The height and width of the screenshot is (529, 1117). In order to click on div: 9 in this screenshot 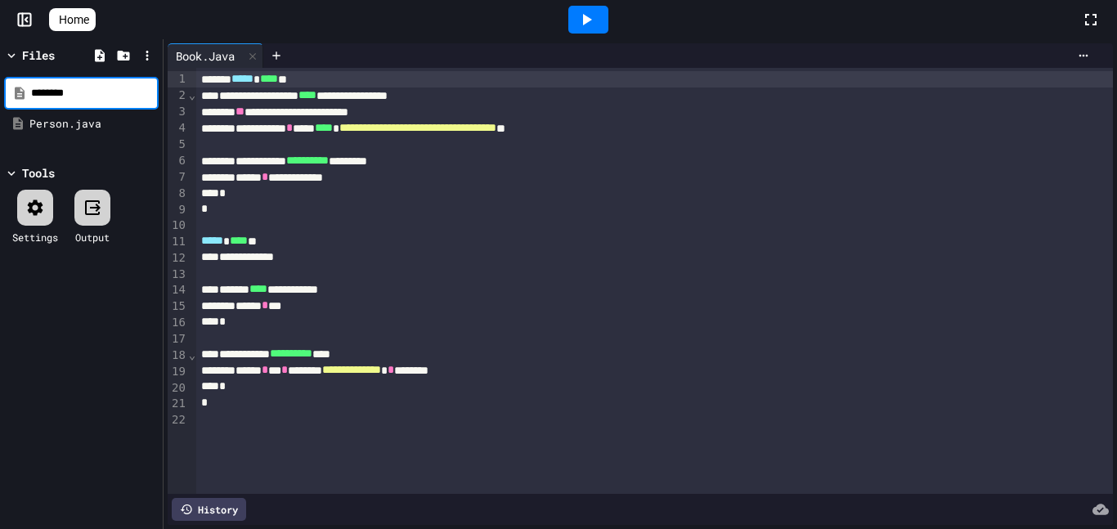, I will do `click(177, 210)`.